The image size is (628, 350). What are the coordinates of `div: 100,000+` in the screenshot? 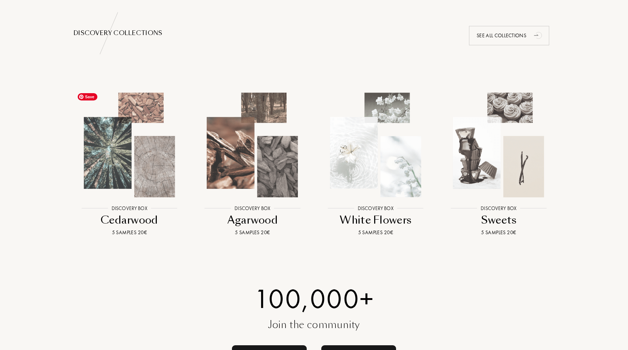 It's located at (314, 299).